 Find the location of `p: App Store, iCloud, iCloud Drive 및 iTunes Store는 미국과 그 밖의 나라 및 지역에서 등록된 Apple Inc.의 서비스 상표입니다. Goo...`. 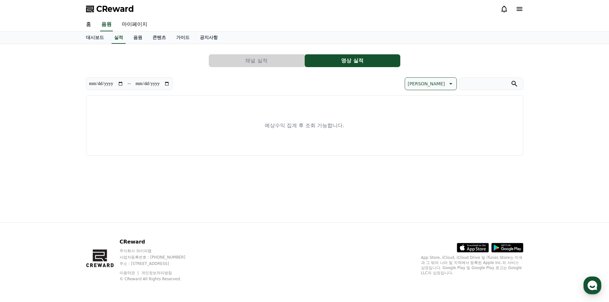

p: App Store, iCloud, iCloud Drive 및 iTunes Store는 미국과 그 밖의 나라 및 지역에서 등록된 Apple Inc.의 서비스 상표입니다. Goo... is located at coordinates (472, 265).